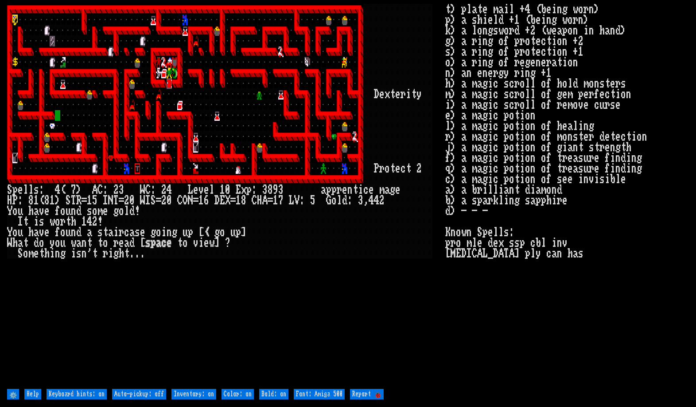  What do you see at coordinates (275, 190) in the screenshot?
I see `div: 9` at bounding box center [275, 190].